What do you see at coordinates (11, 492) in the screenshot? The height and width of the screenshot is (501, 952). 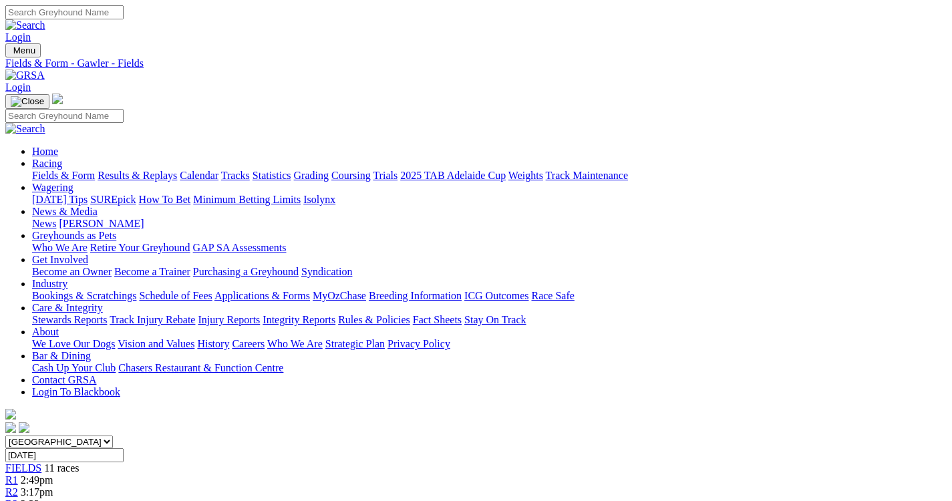 I see `span: R2` at bounding box center [11, 492].